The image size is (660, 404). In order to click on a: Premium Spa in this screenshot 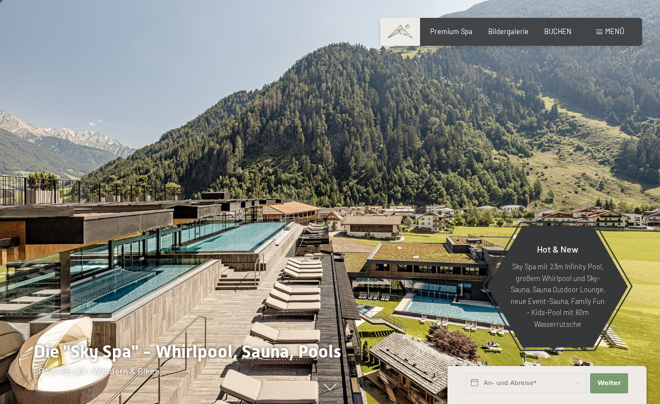, I will do `click(451, 31)`.